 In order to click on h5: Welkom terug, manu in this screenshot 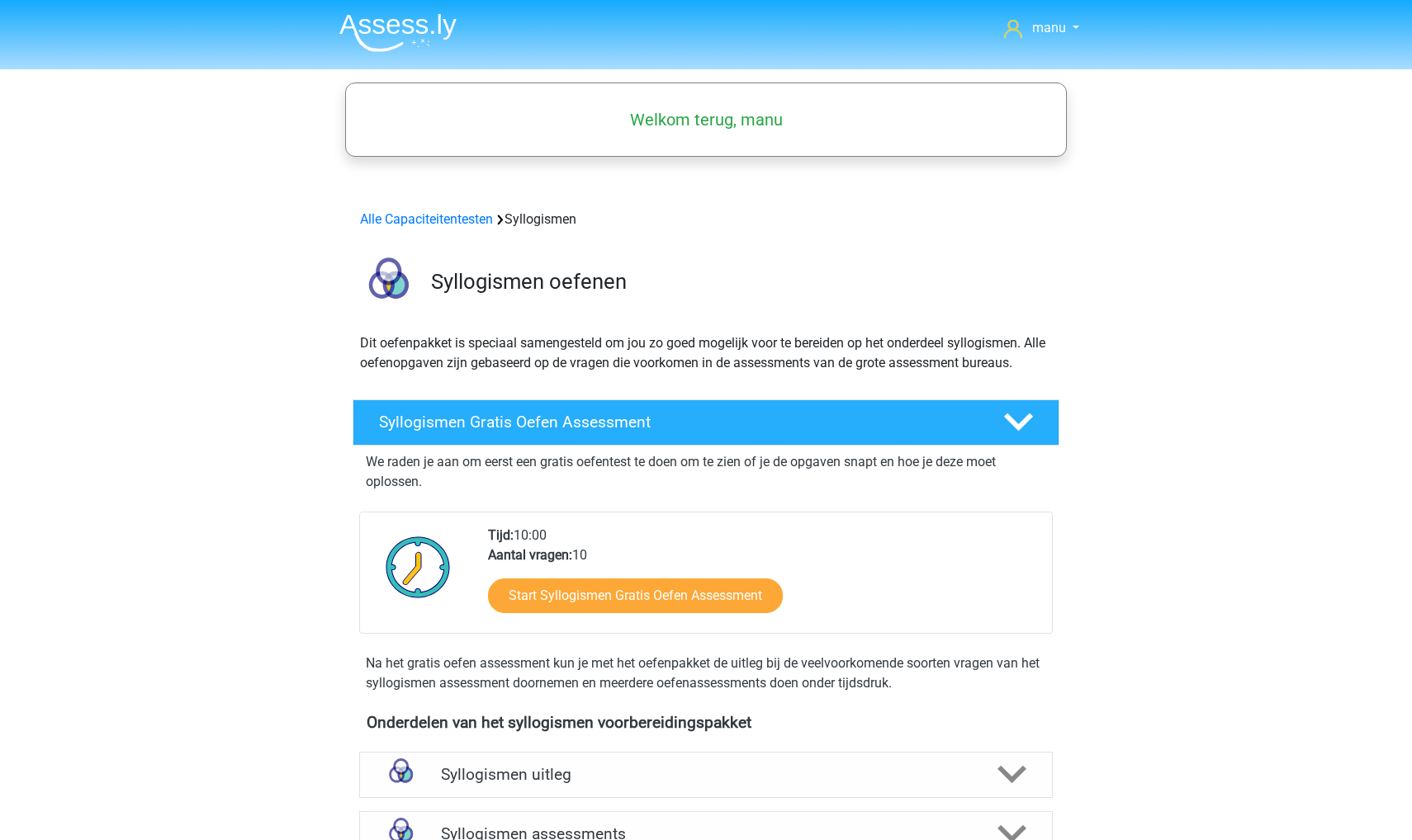, I will do `click(706, 120)`.